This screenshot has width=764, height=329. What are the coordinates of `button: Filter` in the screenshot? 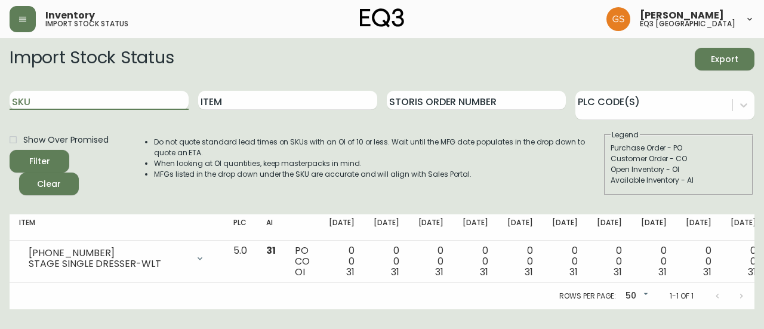 It's located at (39, 161).